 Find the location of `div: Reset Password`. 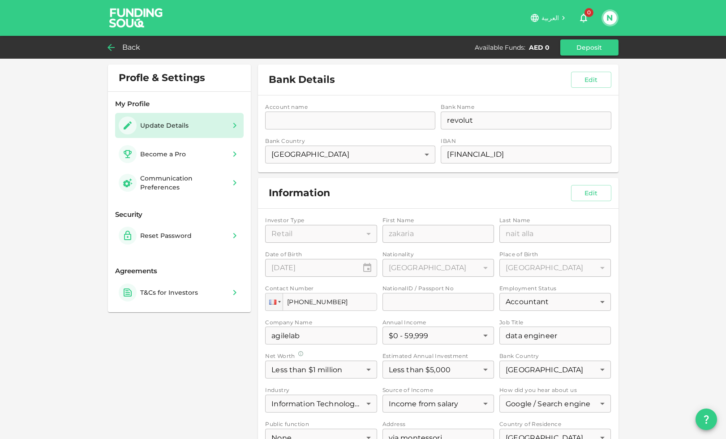

div: Reset Password is located at coordinates (166, 236).